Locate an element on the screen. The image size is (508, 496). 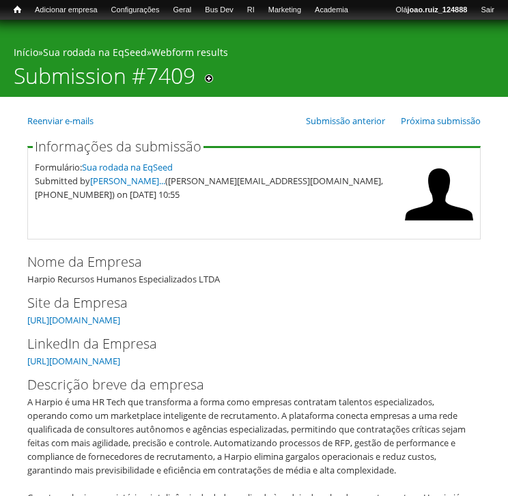
img: Foto de Ricardo Marques Barcelos is located at coordinates (439, 195).